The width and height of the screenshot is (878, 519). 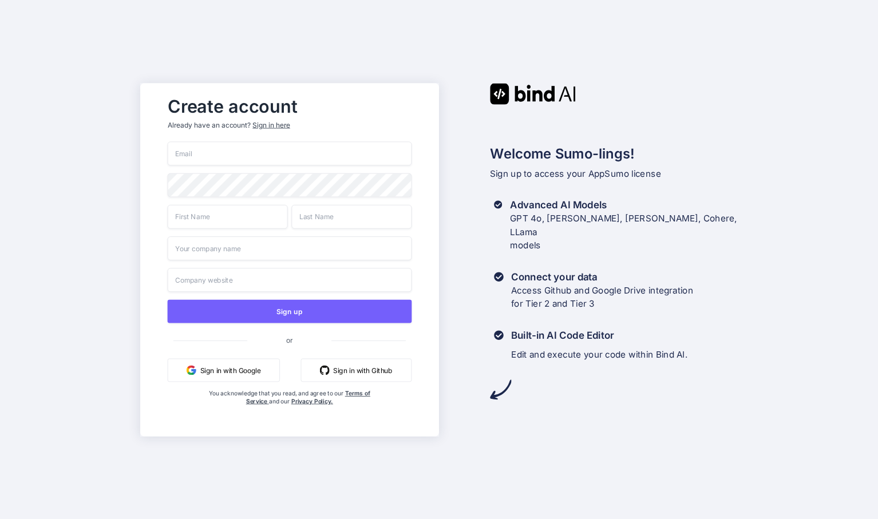 What do you see at coordinates (290, 311) in the screenshot?
I see `button: Sign up` at bounding box center [290, 311].